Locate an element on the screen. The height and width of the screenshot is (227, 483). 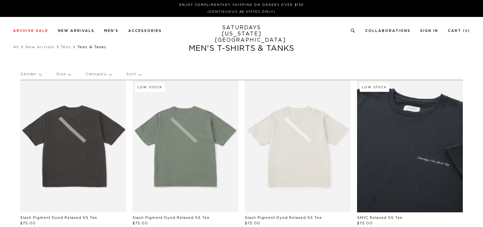
a: SNYC Relaxed SS Tee is located at coordinates (380, 218).